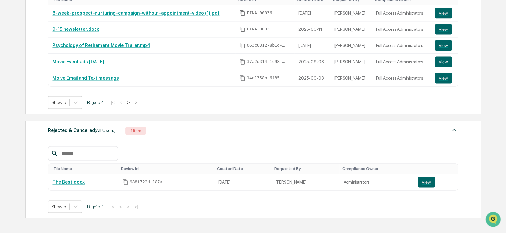 The height and width of the screenshot is (233, 506). What do you see at coordinates (259, 13) in the screenshot?
I see `span: FINA-00036` at bounding box center [259, 13].